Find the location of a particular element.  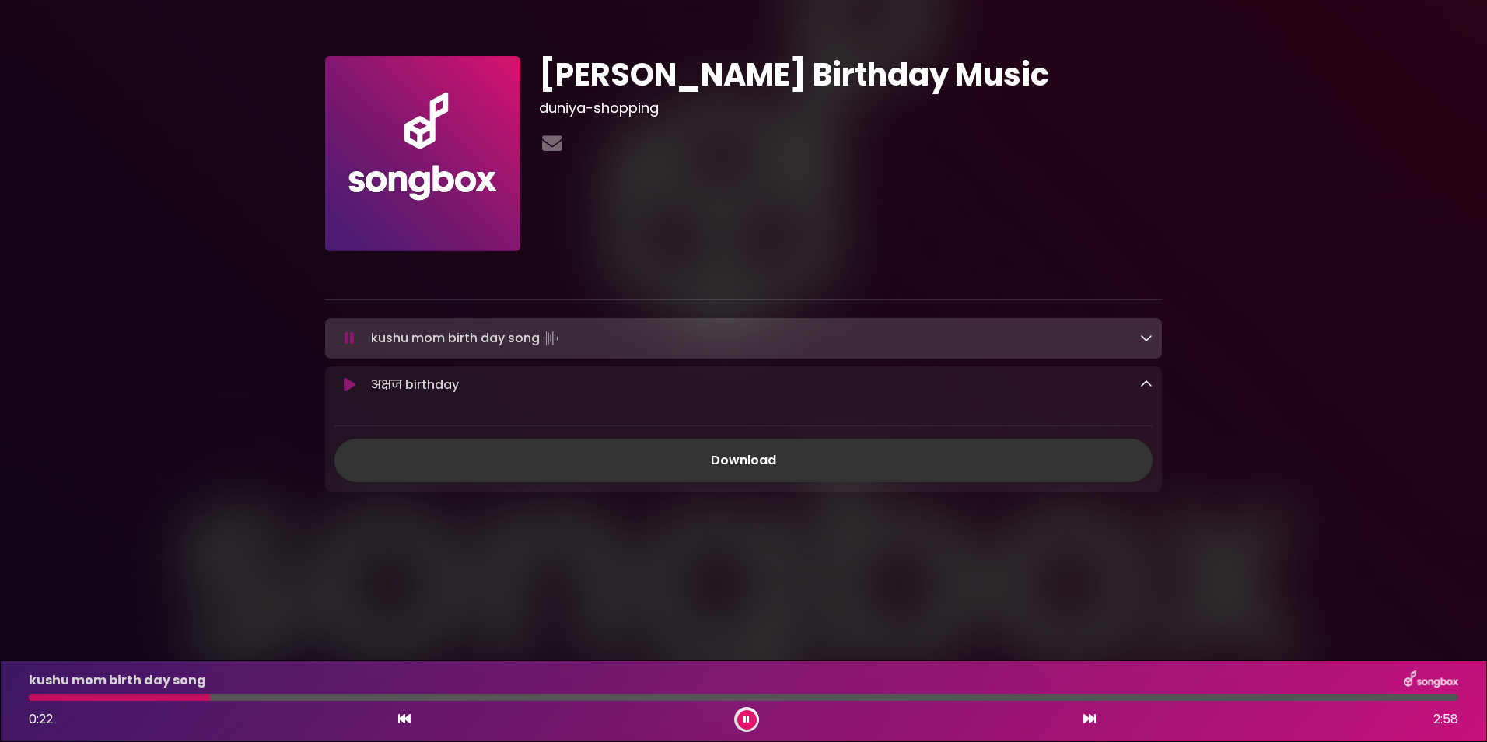

p: अक्षज birthday is located at coordinates (415, 385).